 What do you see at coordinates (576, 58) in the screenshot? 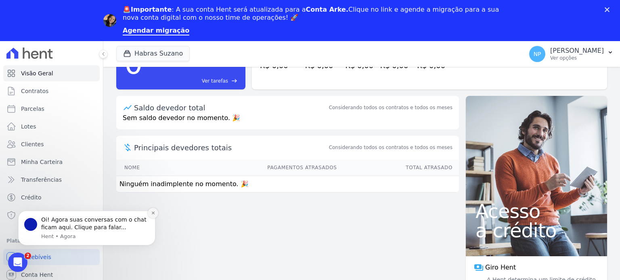
I see `p: Ver opções` at bounding box center [576, 58].